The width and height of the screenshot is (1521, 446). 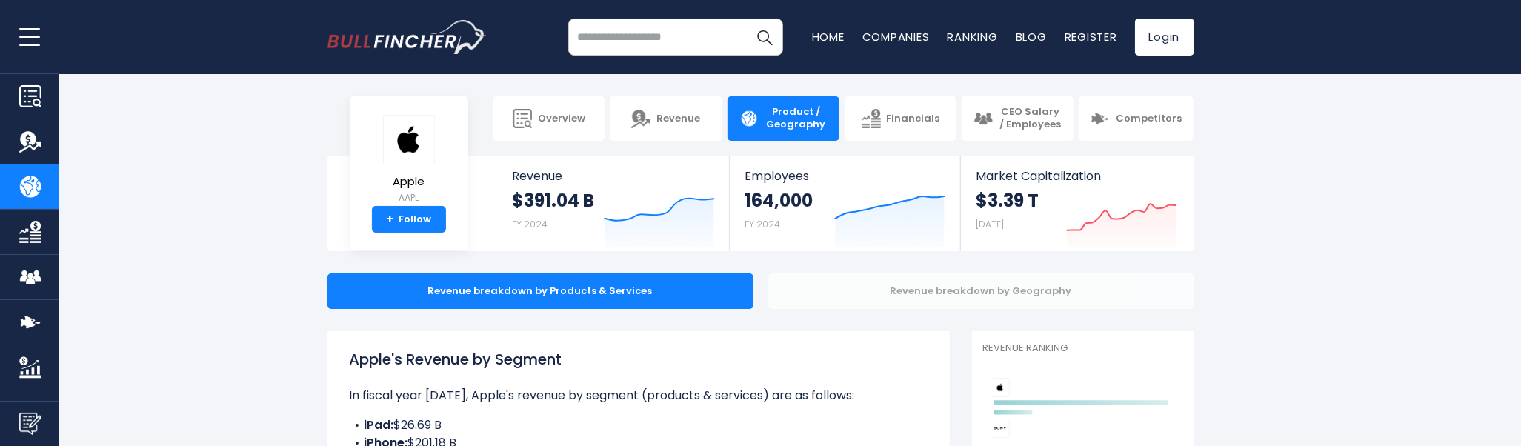 What do you see at coordinates (1165, 37) in the screenshot?
I see `a: Login` at bounding box center [1165, 37].